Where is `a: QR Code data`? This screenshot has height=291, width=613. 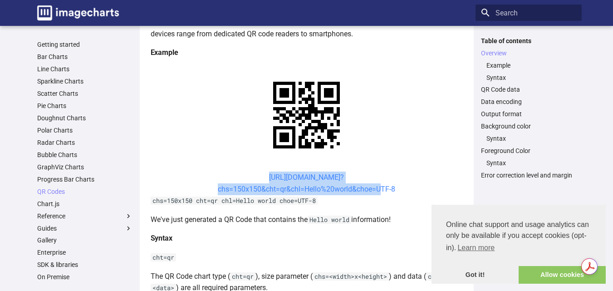 a: QR Code data is located at coordinates (528, 89).